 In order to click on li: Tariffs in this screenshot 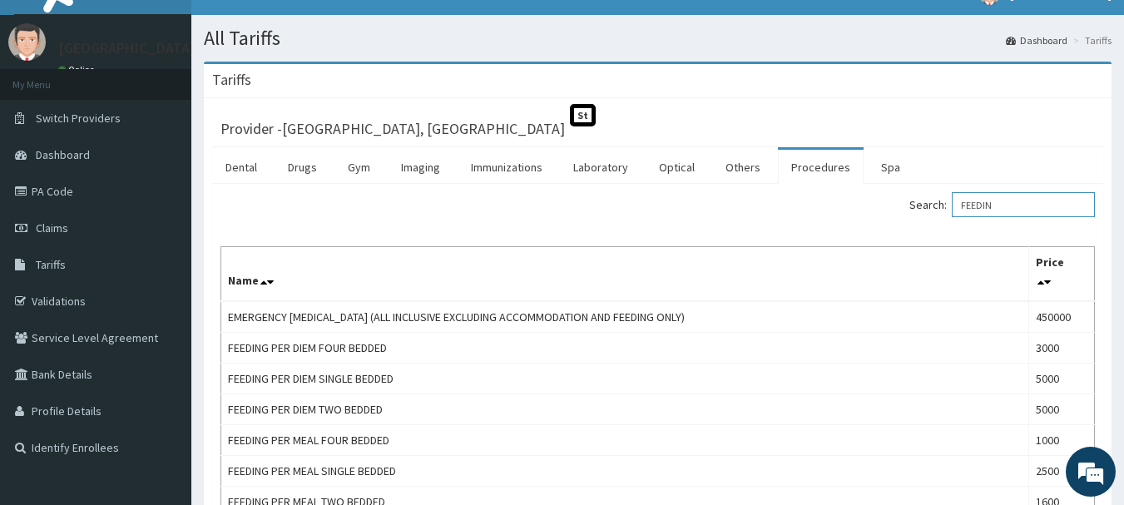, I will do `click(1090, 40)`.